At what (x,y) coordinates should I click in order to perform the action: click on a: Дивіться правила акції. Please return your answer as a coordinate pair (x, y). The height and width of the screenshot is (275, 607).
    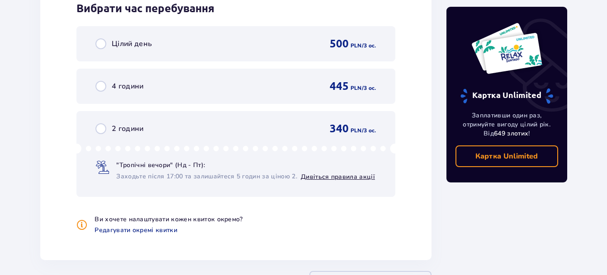
    Looking at the image, I should click on (338, 177).